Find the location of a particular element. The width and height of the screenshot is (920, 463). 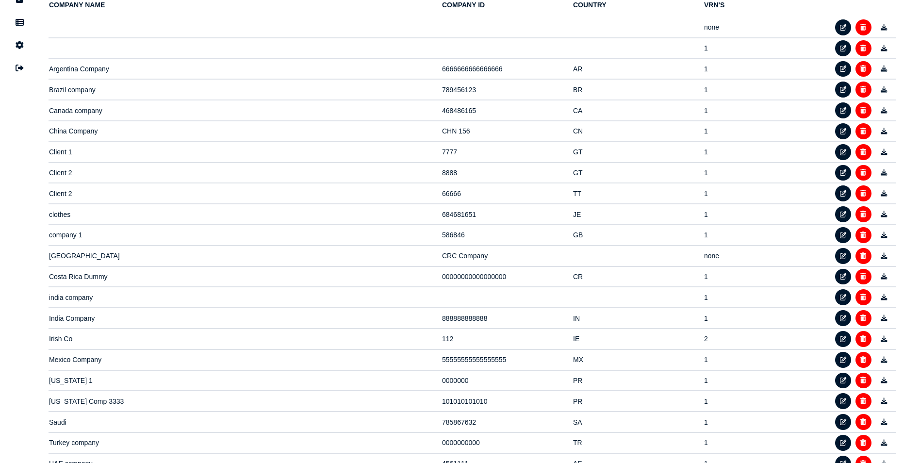

td: 0000000 is located at coordinates (507, 380).